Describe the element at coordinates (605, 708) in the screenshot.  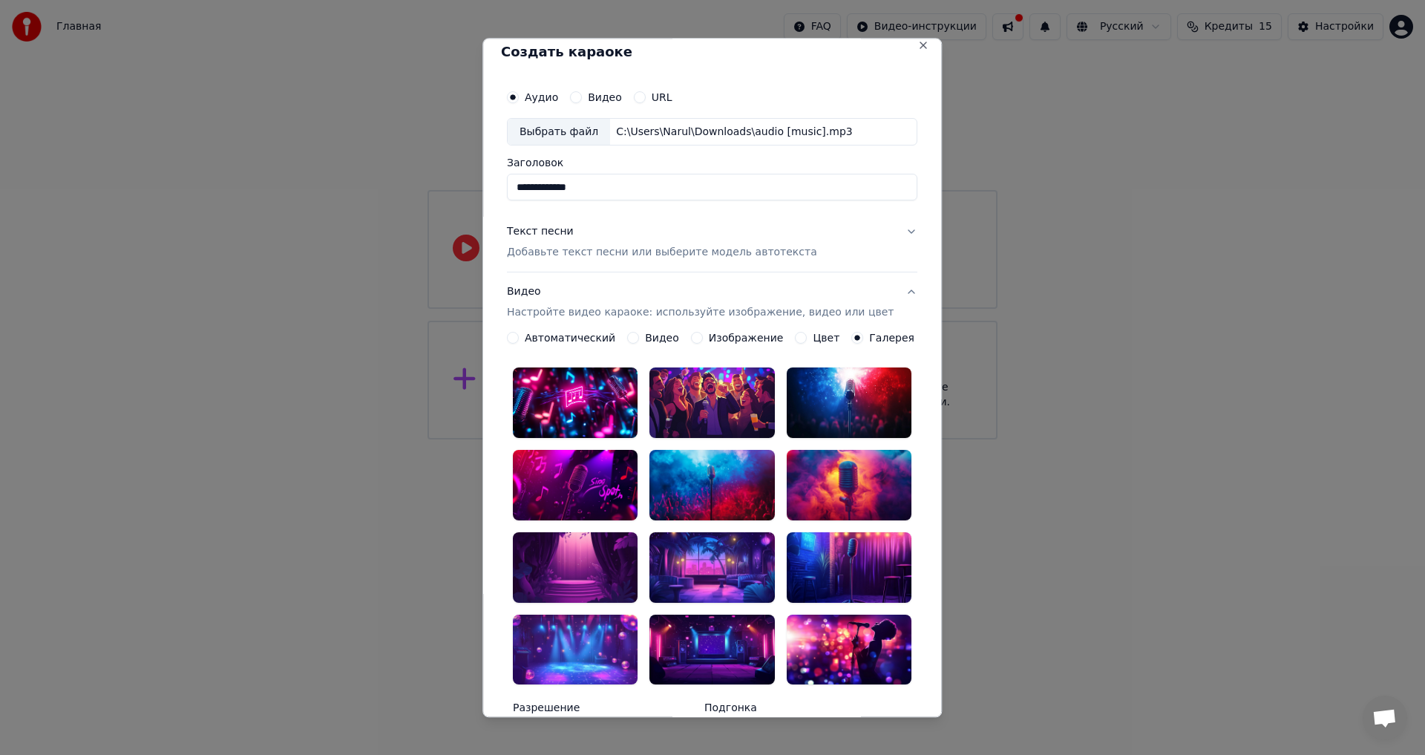
I see `label: Разрешение` at that location.